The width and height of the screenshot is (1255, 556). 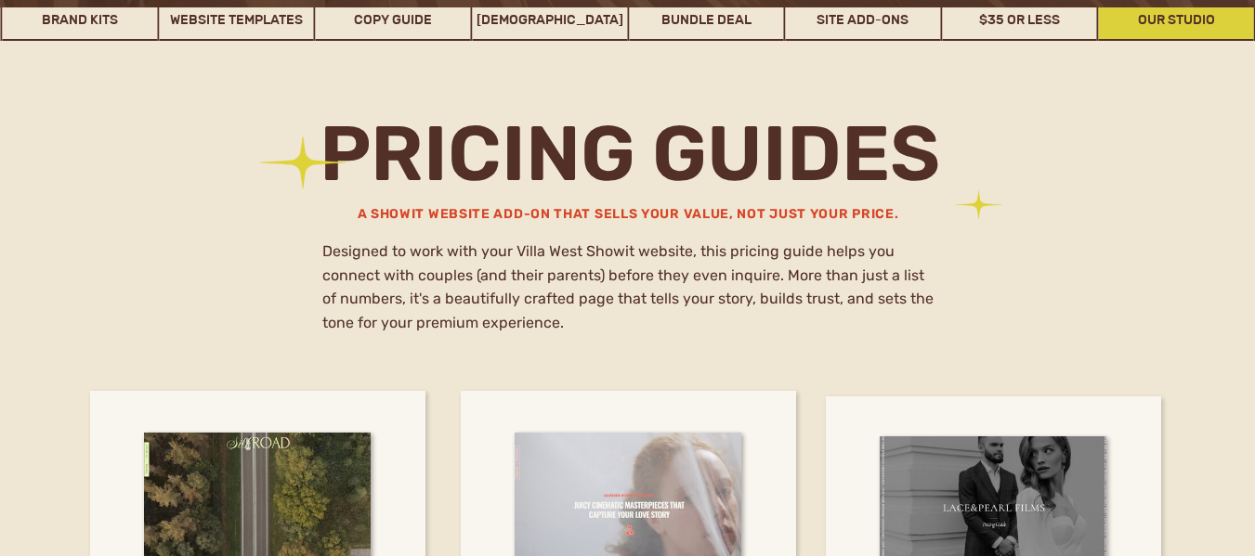 What do you see at coordinates (630, 160) in the screenshot?
I see `h2: pricing guides` at bounding box center [630, 160].